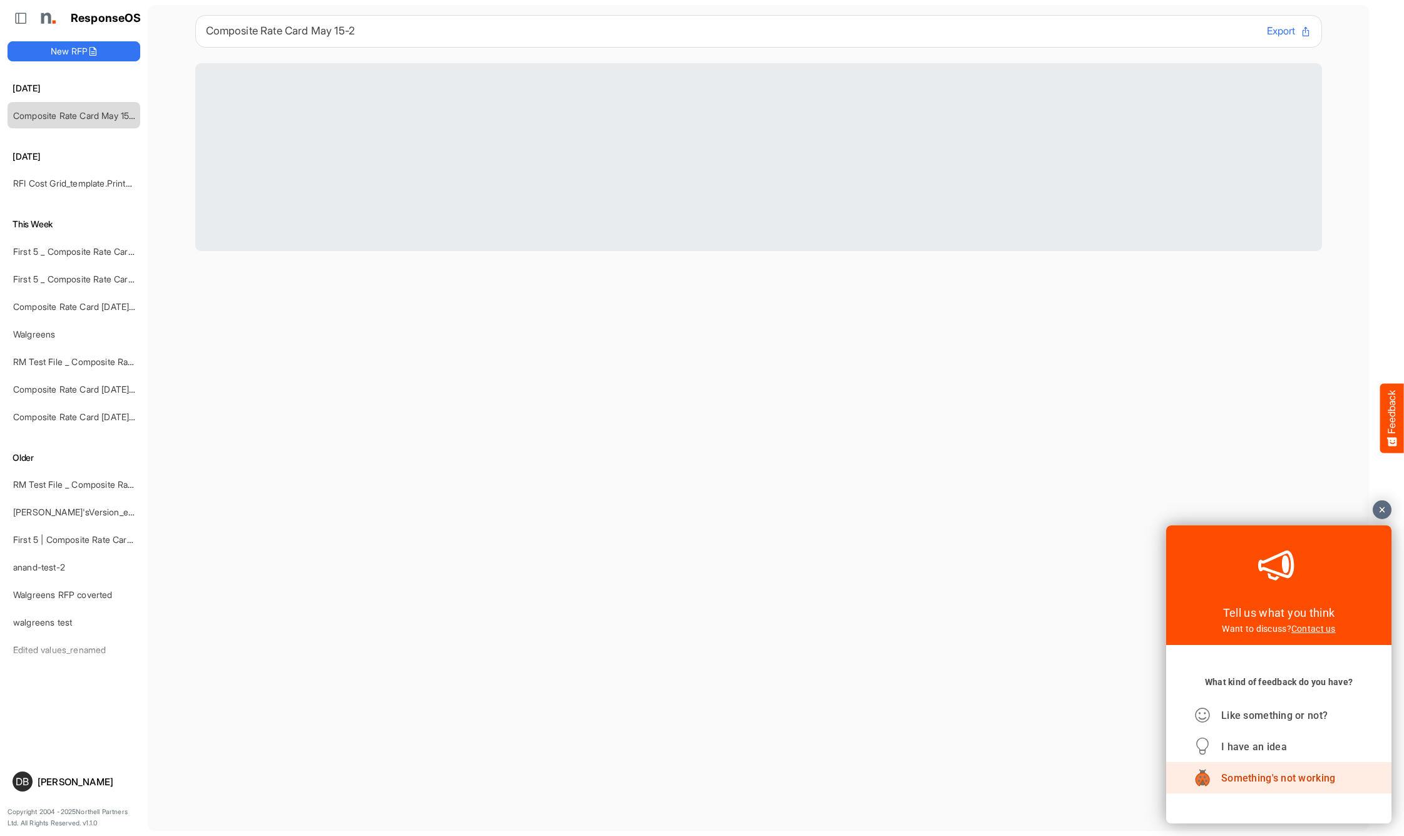  What do you see at coordinates (22, 781) in the screenshot?
I see `span: DB` at bounding box center [22, 781].